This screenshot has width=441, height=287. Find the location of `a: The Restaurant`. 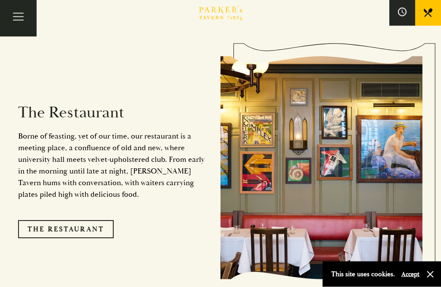

a: The Restaurant is located at coordinates (66, 229).